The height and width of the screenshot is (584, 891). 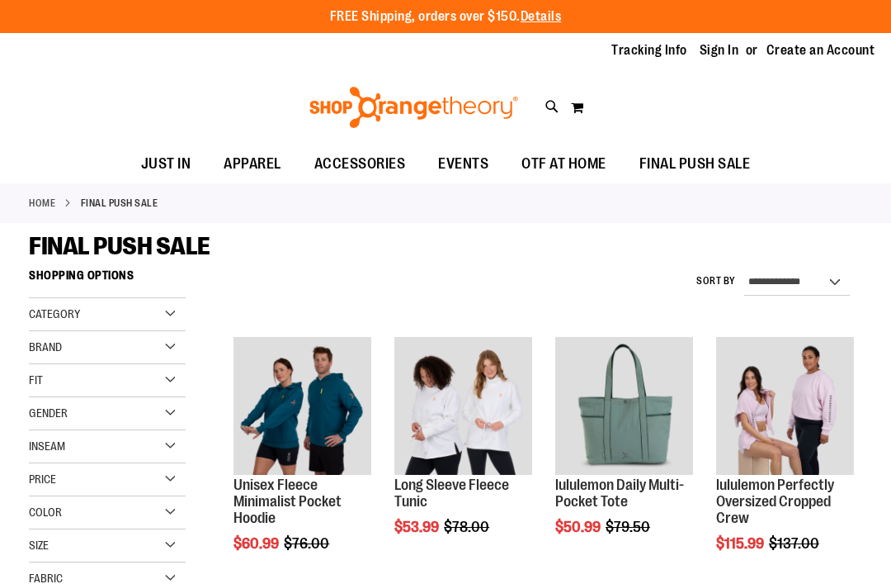 What do you see at coordinates (42, 479) in the screenshot?
I see `span: Price` at bounding box center [42, 479].